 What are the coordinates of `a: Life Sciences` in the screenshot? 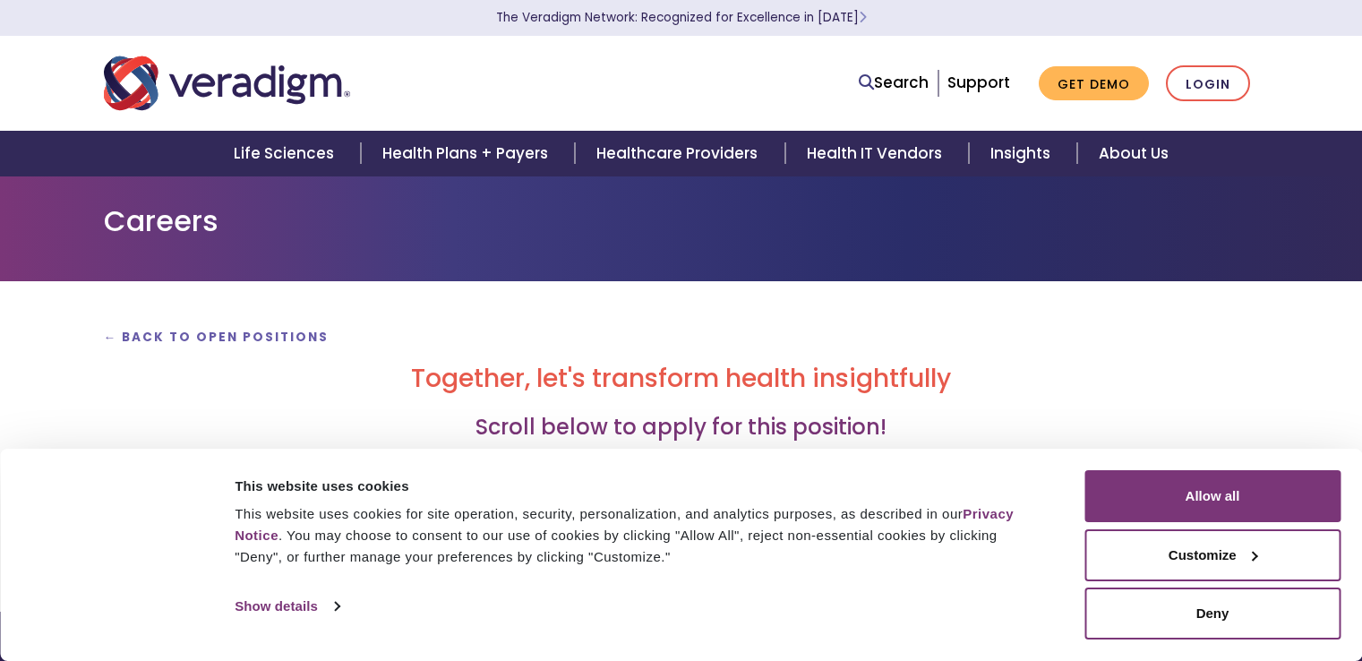 It's located at (287, 153).